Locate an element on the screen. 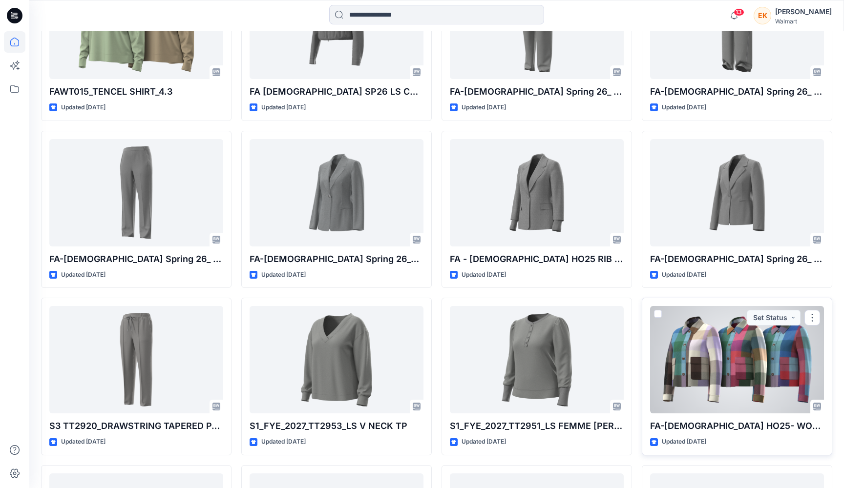 The width and height of the screenshot is (844, 488). div: EK is located at coordinates (762, 16).